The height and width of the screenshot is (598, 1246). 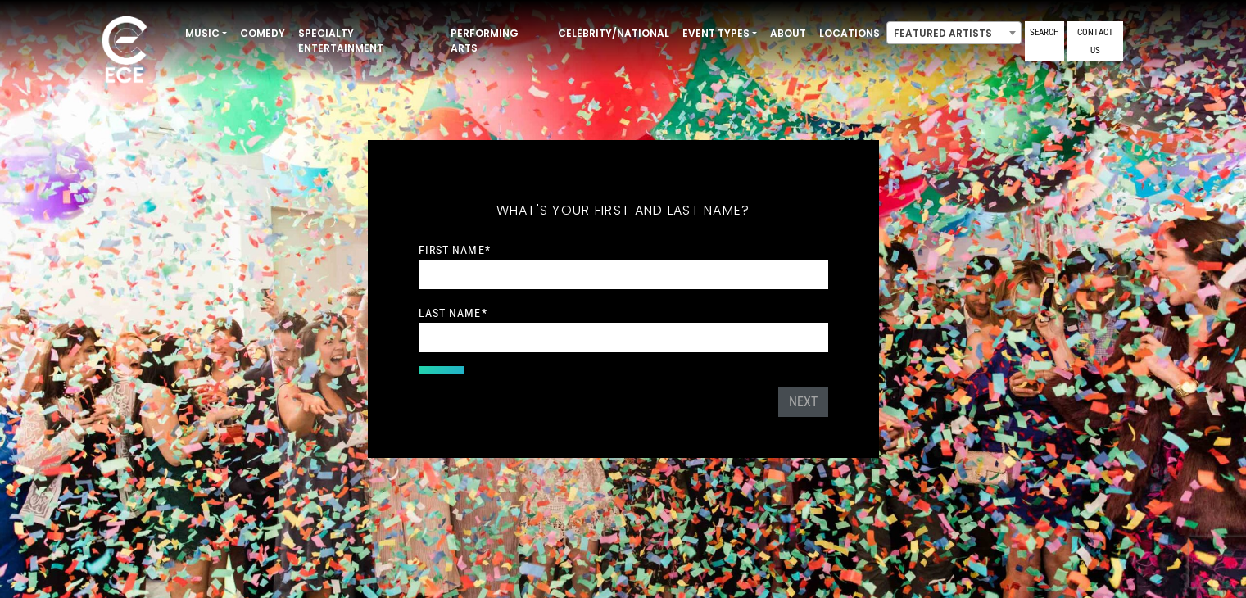 I want to click on a: About, so click(x=788, y=34).